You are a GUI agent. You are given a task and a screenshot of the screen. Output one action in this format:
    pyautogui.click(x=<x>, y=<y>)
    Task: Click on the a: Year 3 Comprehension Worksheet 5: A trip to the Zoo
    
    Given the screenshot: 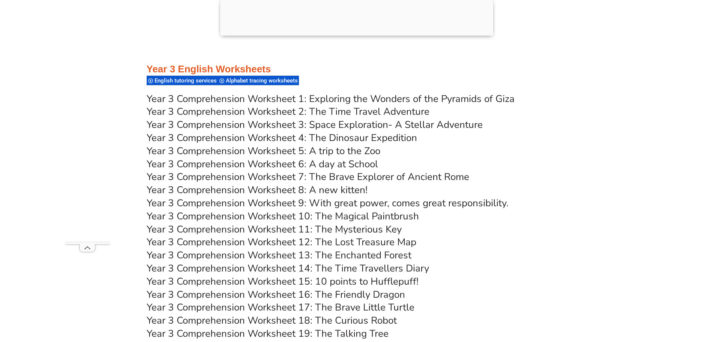 What is the action you would take?
    pyautogui.click(x=263, y=151)
    